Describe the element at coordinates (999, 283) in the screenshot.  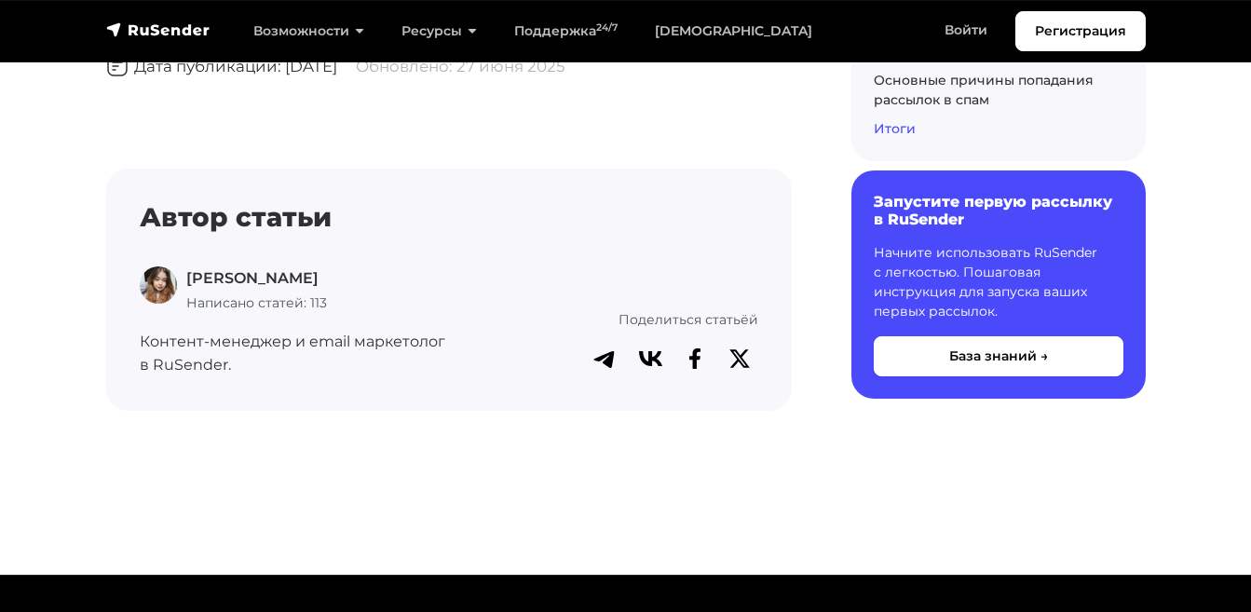
I see `p: Начните использовать RuSender с легкостью. Пошаговая инструкция для запуска ваших первых рассылок.` at that location.